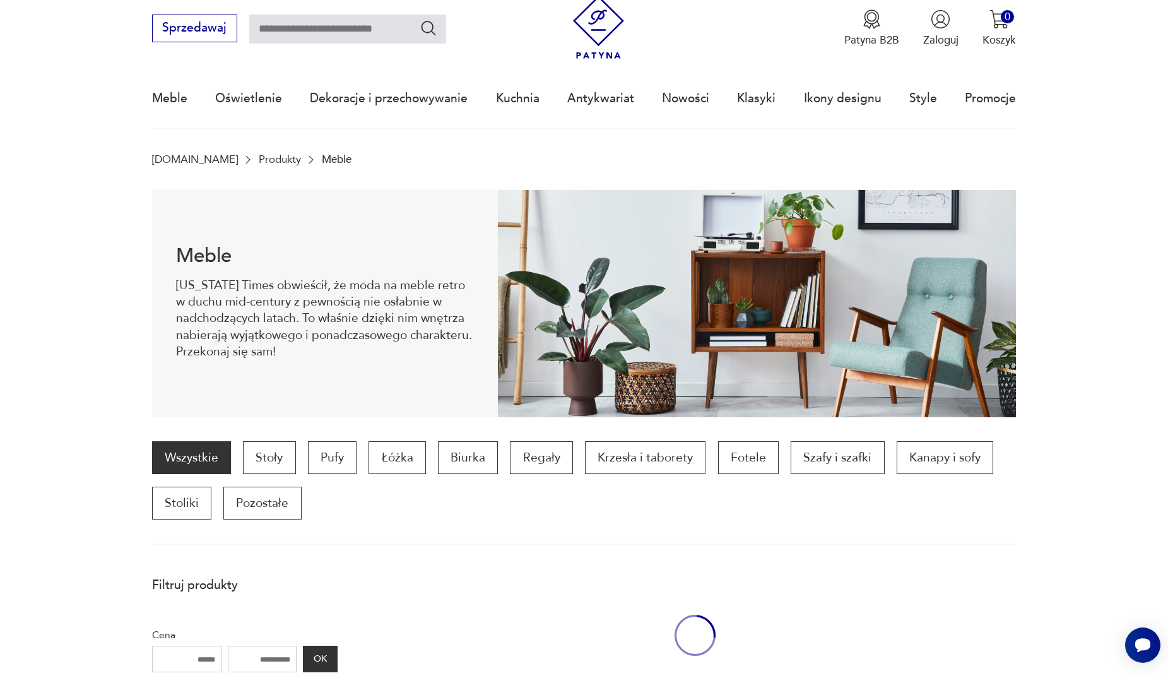 This screenshot has height=678, width=1168. What do you see at coordinates (249, 98) in the screenshot?
I see `a: Oświetlenie` at bounding box center [249, 98].